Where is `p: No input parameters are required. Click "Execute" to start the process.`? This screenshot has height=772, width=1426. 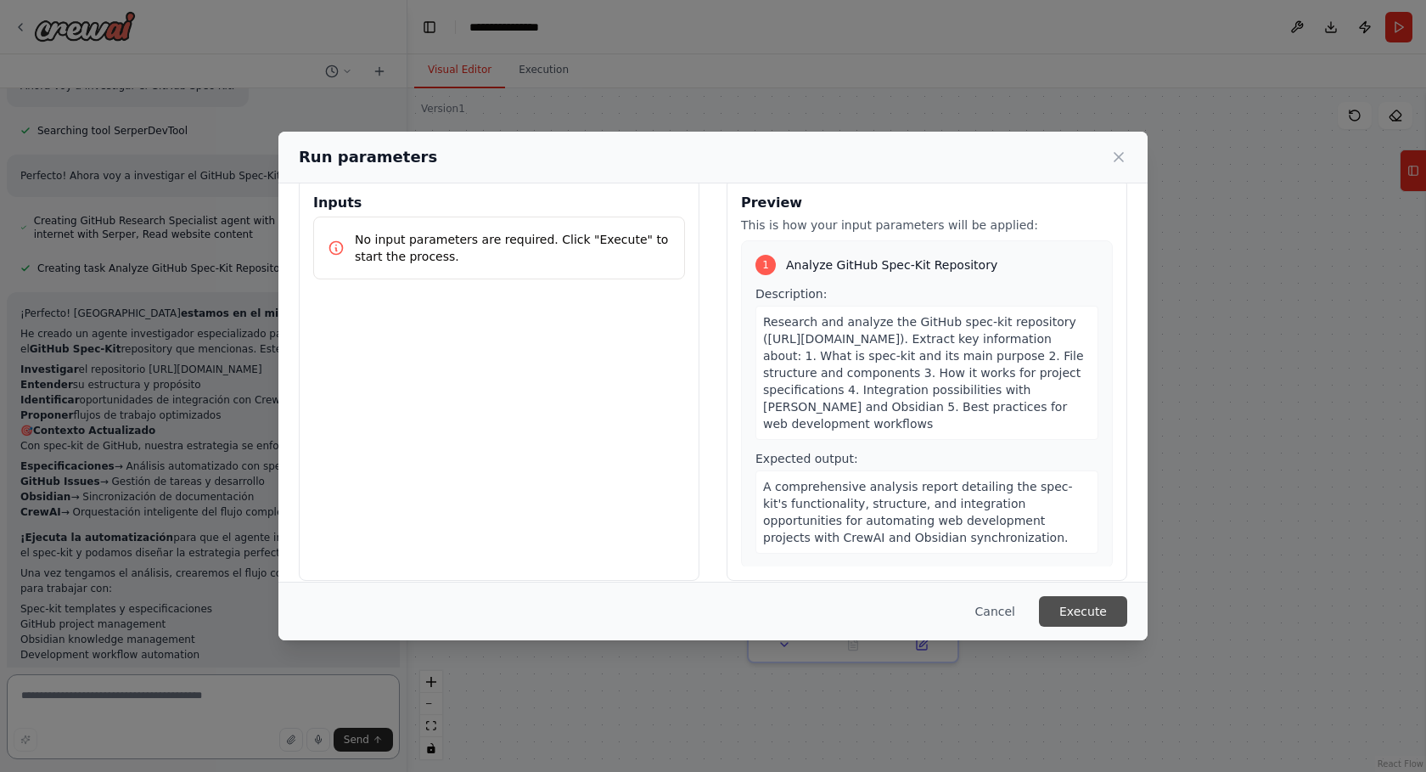 p: No input parameters are required. Click "Execute" to start the process. is located at coordinates (513, 248).